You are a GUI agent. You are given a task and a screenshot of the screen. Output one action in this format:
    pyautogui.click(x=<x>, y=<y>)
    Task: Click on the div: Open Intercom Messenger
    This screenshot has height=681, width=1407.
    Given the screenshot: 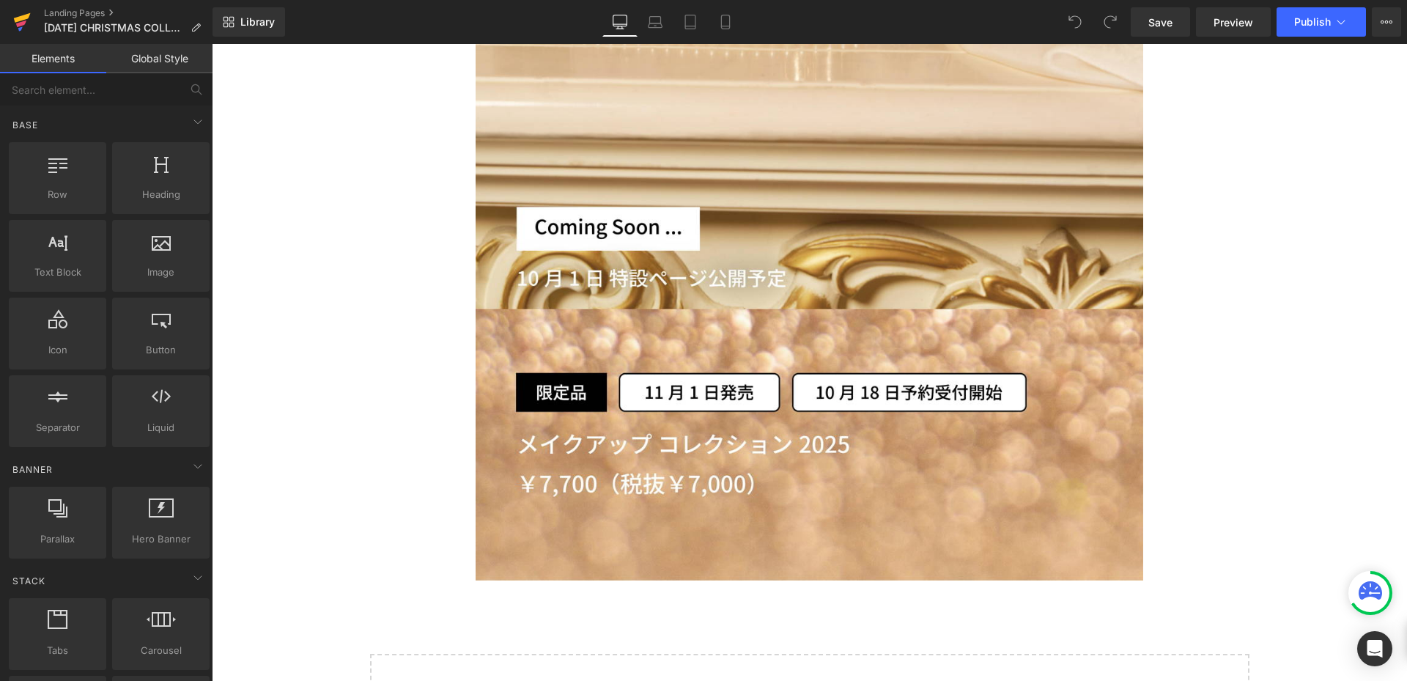 What is the action you would take?
    pyautogui.click(x=1375, y=649)
    